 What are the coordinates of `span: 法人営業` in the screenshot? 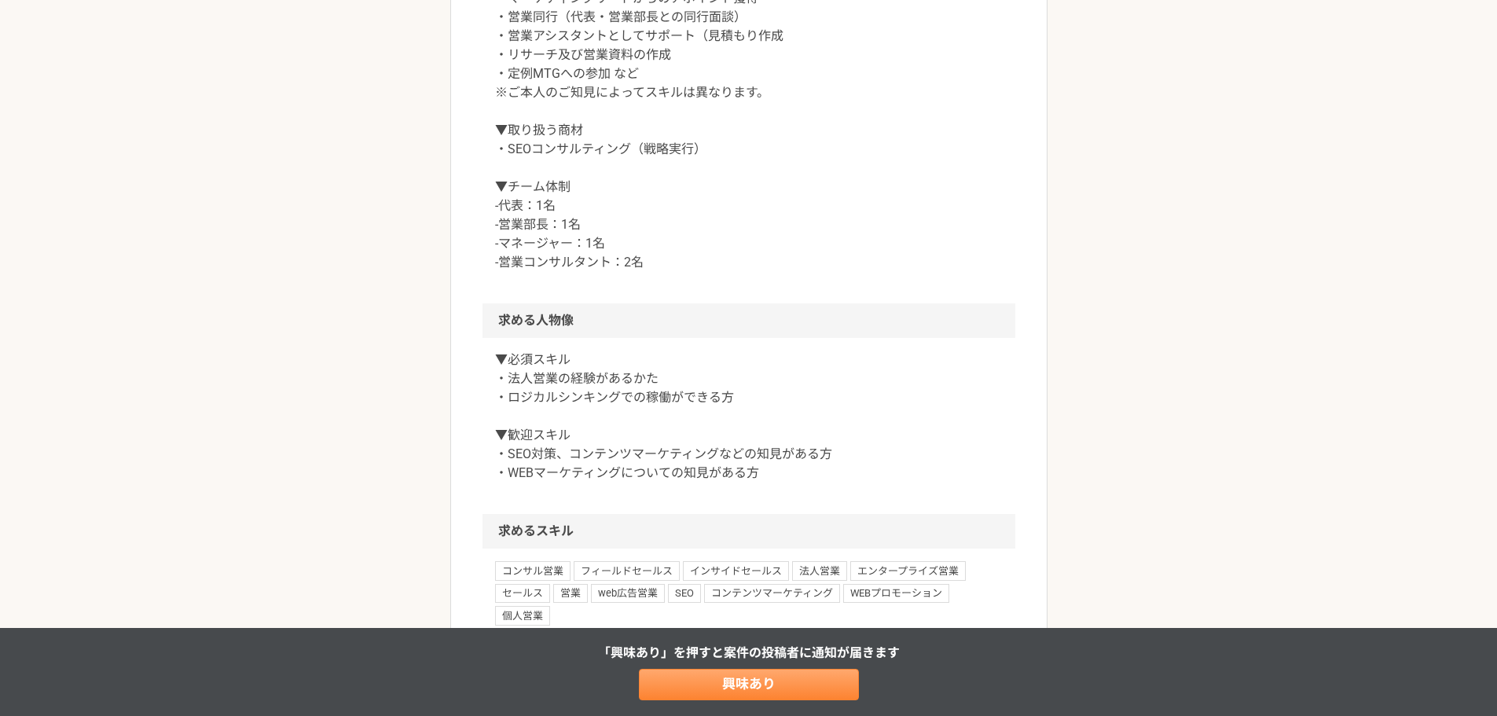 It's located at (820, 571).